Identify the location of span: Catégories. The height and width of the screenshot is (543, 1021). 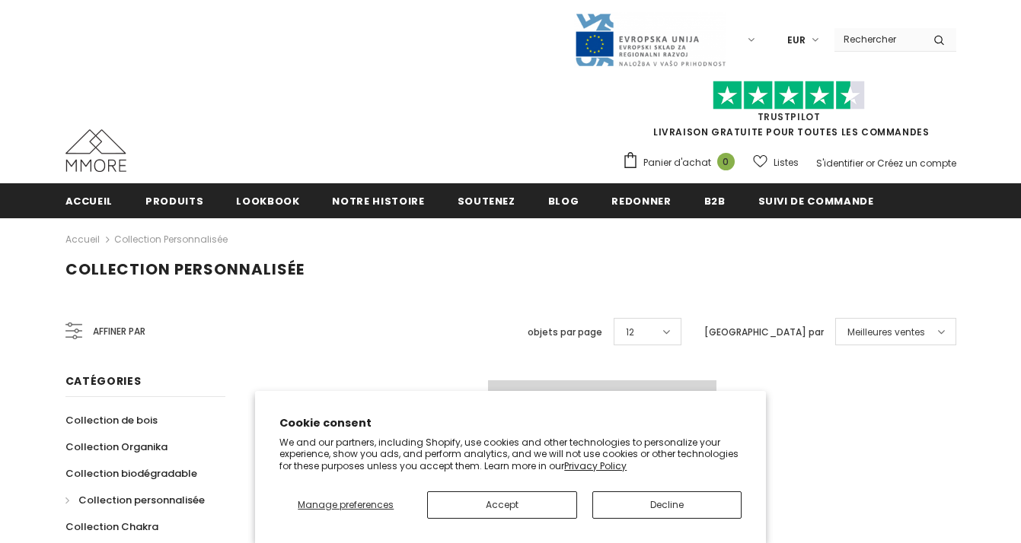
(104, 381).